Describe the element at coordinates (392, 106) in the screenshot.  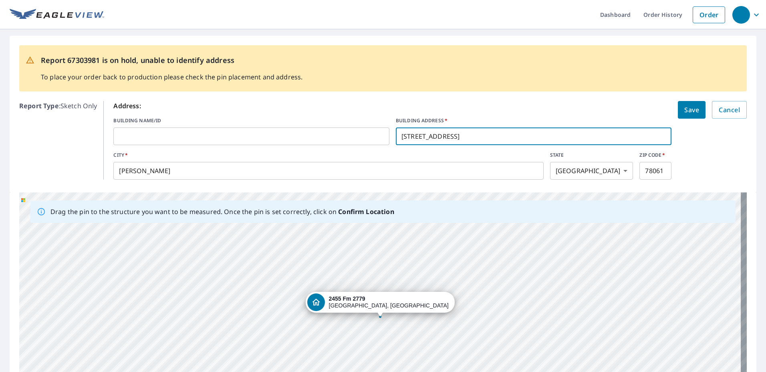
I see `p: Address:` at that location.